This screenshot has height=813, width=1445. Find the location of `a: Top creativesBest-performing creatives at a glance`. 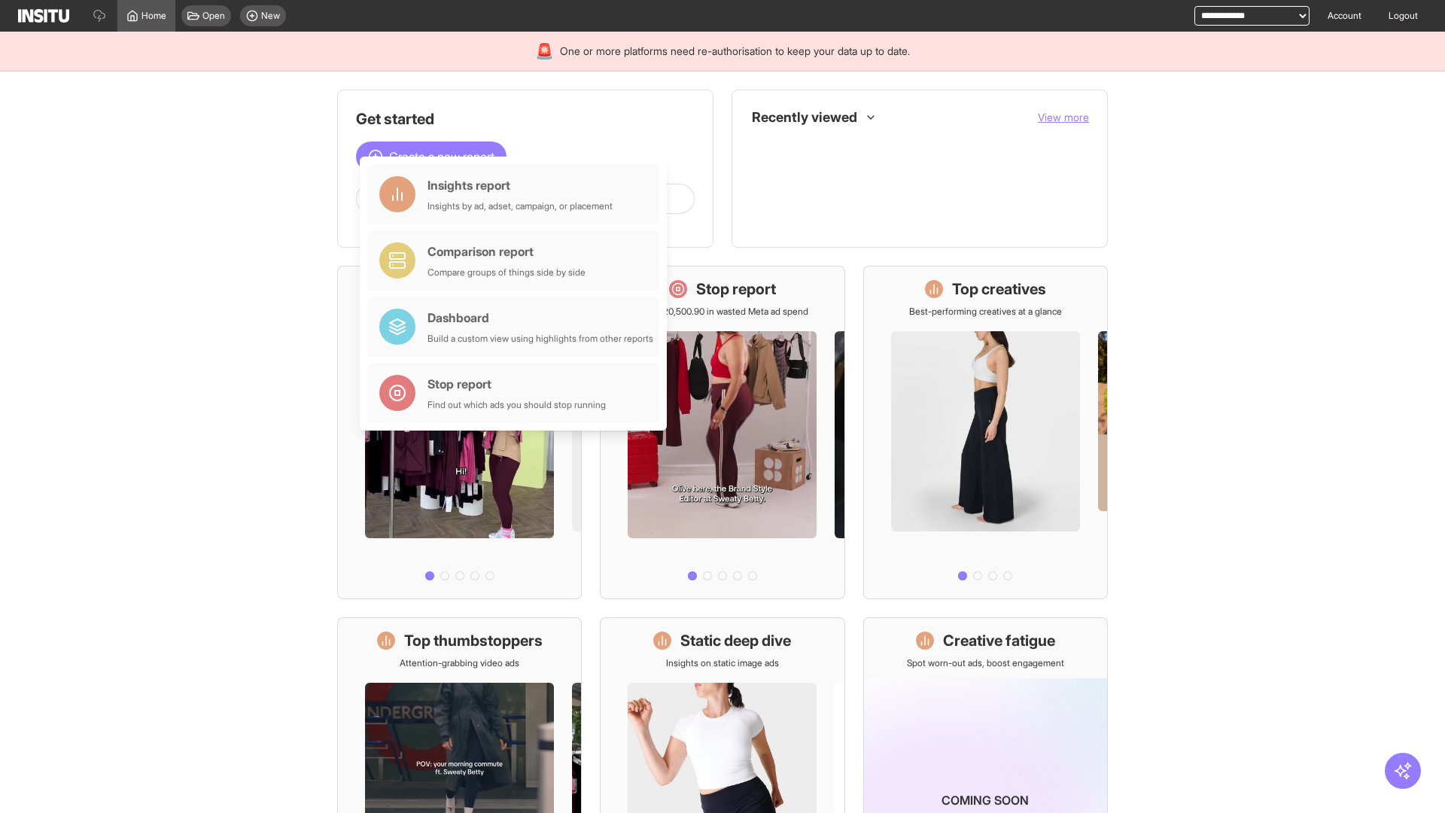

a: Top creativesBest-performing creatives at a glance is located at coordinates (985, 432).